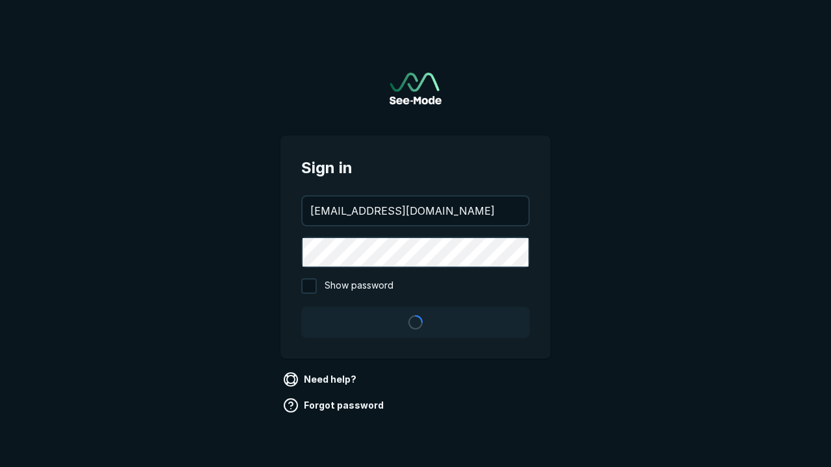  What do you see at coordinates (321, 380) in the screenshot?
I see `a: Need help?` at bounding box center [321, 380].